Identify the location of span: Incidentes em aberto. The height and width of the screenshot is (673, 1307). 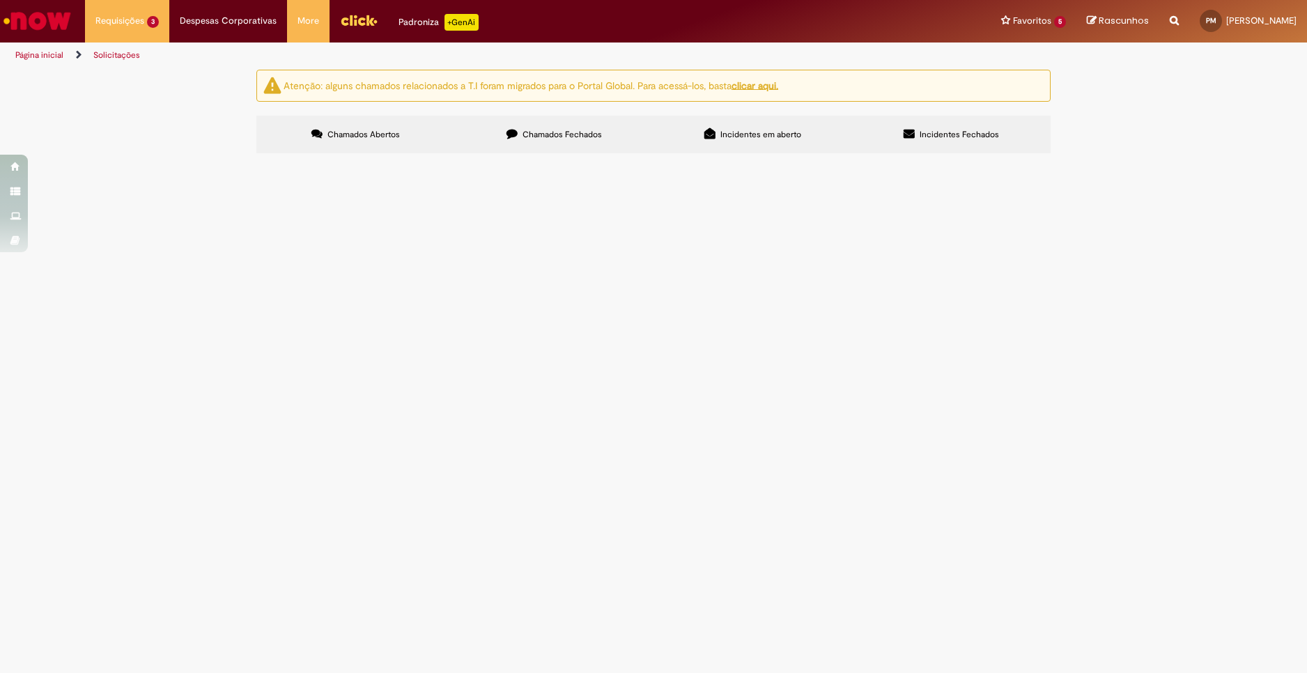
(761, 134).